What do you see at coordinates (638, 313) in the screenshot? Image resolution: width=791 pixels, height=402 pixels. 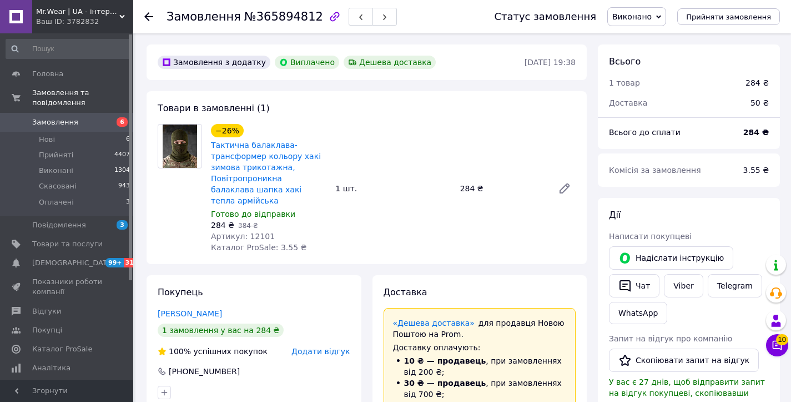 I see `a: WhatsApp` at bounding box center [638, 313].